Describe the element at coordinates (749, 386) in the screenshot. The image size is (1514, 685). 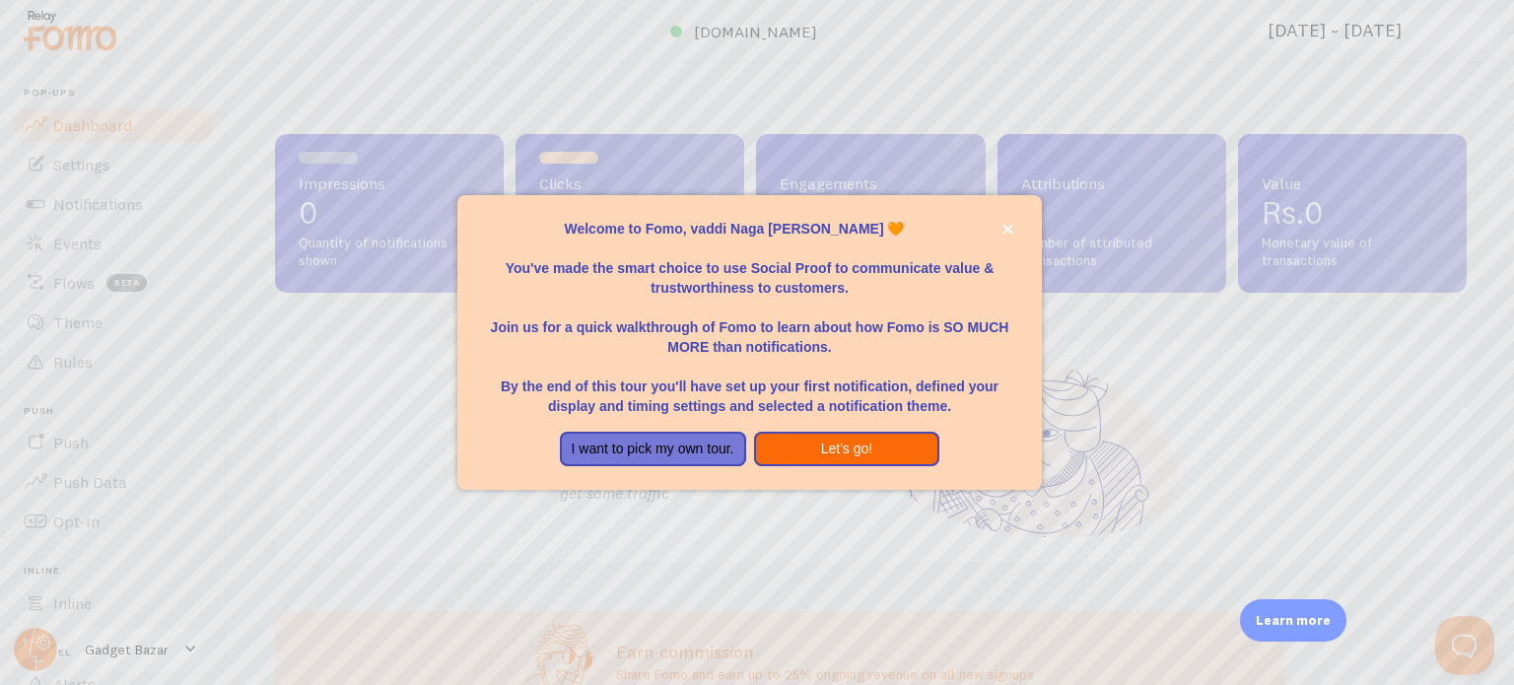
I see `p: By the end of this tour you'll have set up your first notification, defined your display and timi...` at that location.